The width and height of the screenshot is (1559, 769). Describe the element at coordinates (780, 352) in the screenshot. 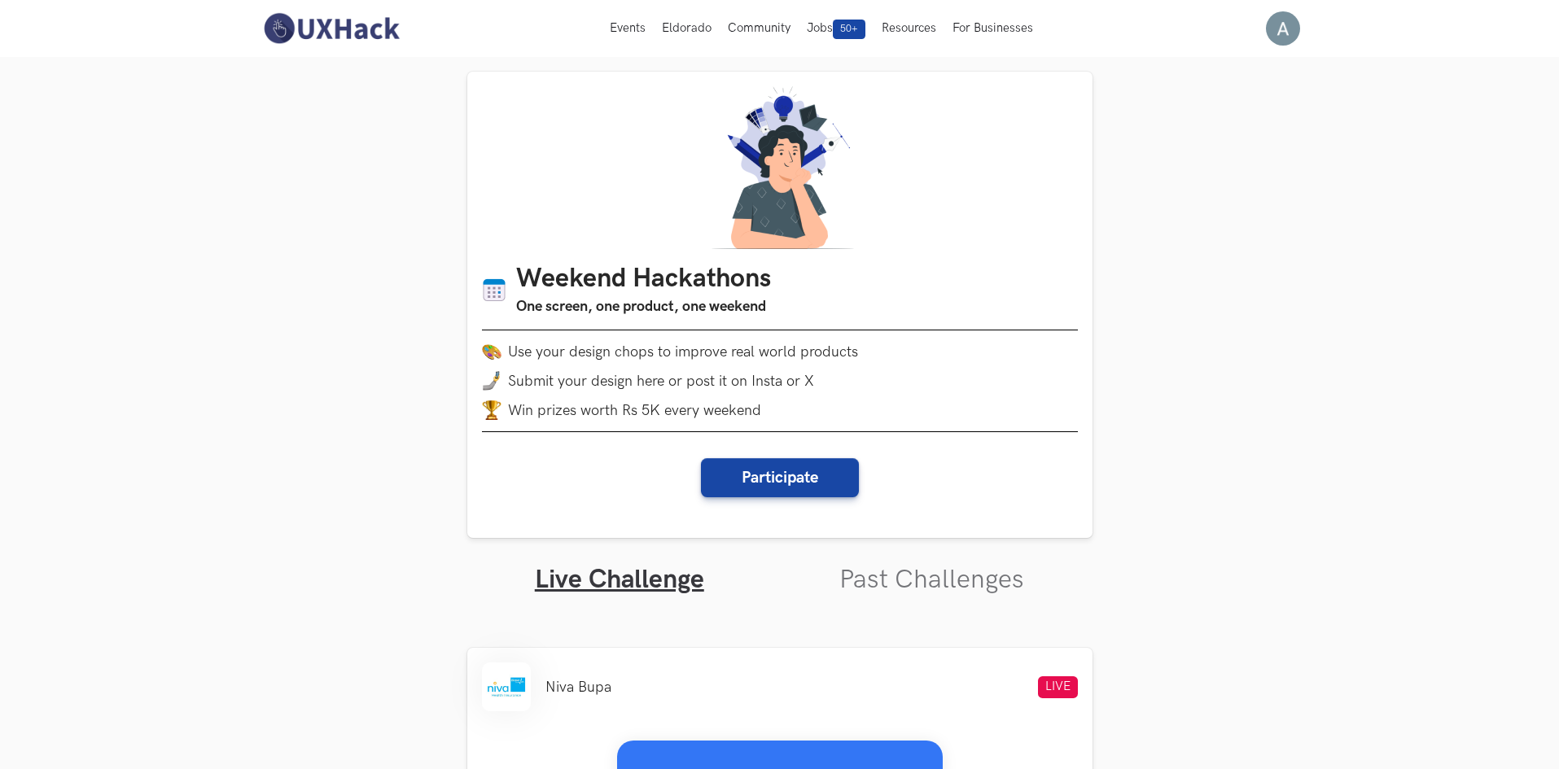

I see `li: Use your design chops to improve real world products` at that location.